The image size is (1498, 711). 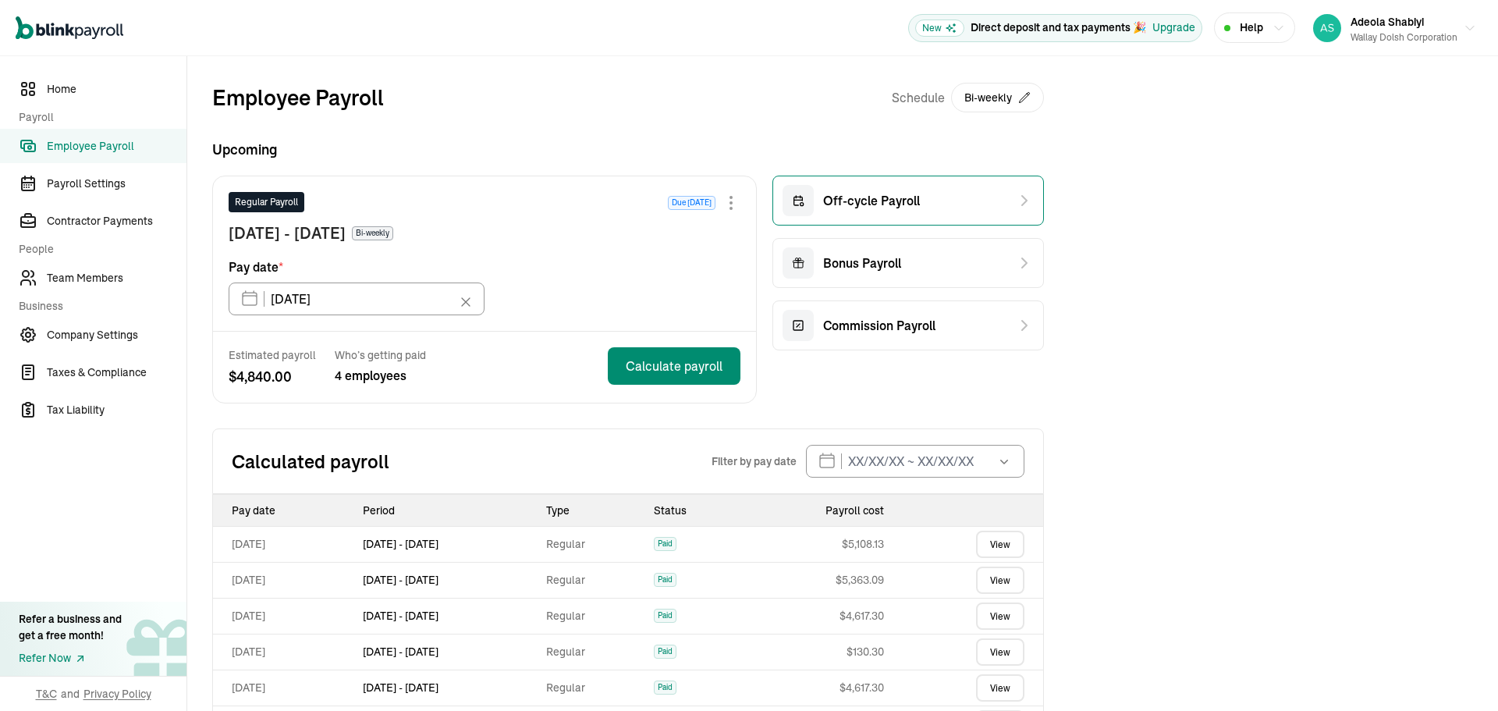 I want to click on span: Adeola Shabiyi, so click(x=1387, y=22).